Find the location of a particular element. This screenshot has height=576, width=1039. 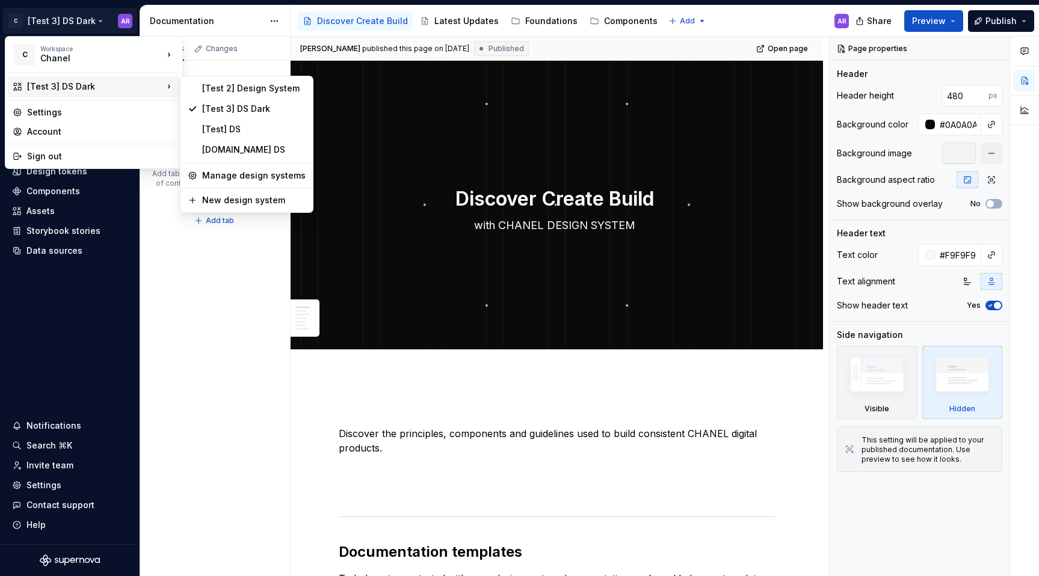

div: Chanel is located at coordinates (91, 58).